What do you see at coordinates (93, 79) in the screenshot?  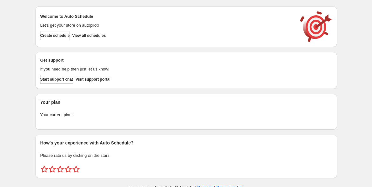 I see `span: Visit support portal` at bounding box center [93, 79].